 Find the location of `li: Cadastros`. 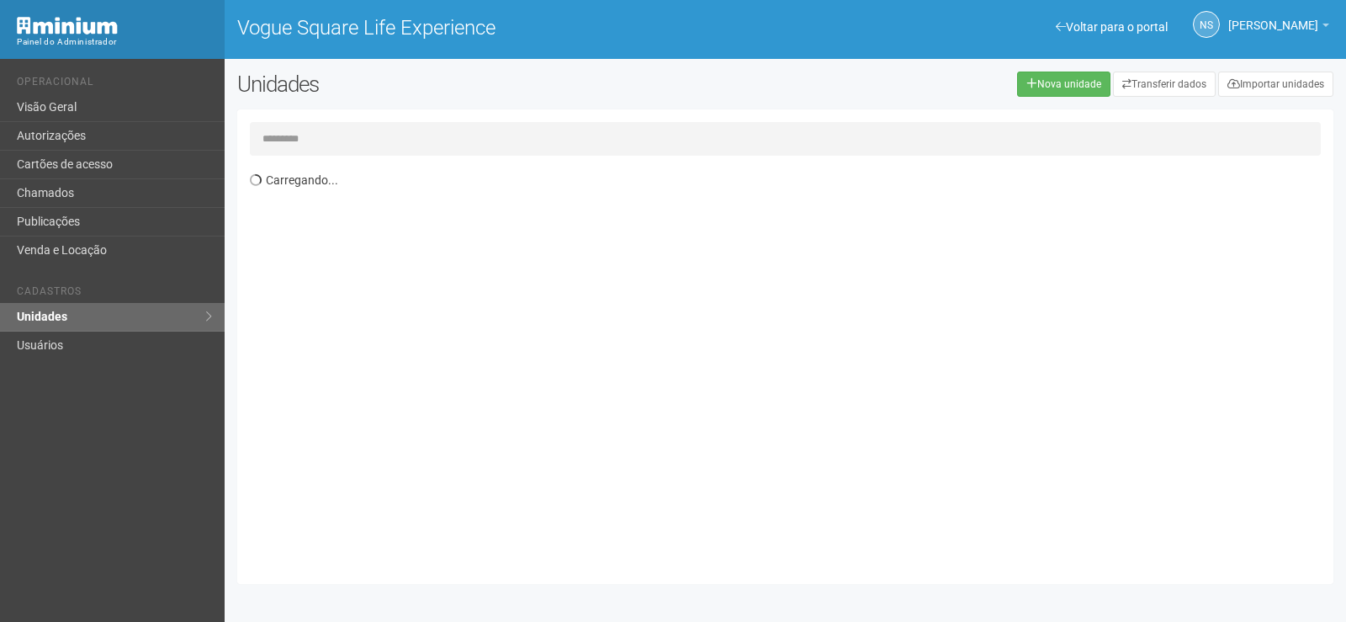

li: Cadastros is located at coordinates (114, 294).